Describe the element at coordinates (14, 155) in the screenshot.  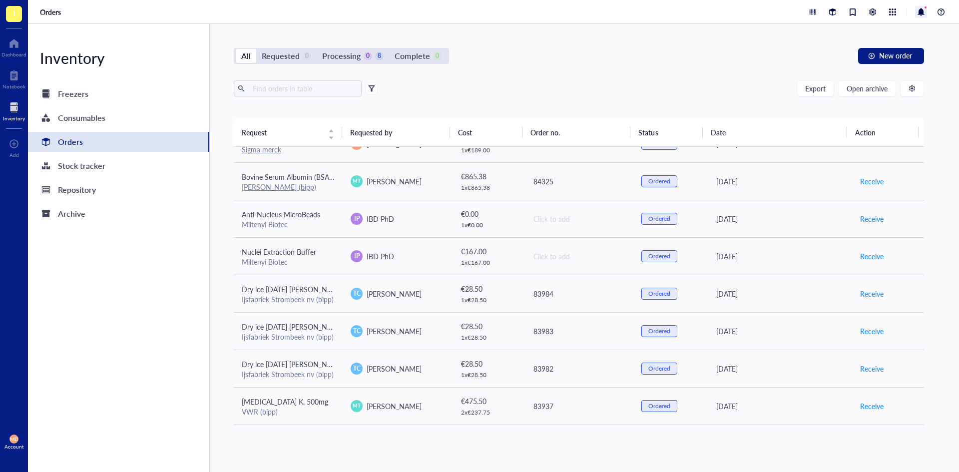
I see `div: Add` at that location.